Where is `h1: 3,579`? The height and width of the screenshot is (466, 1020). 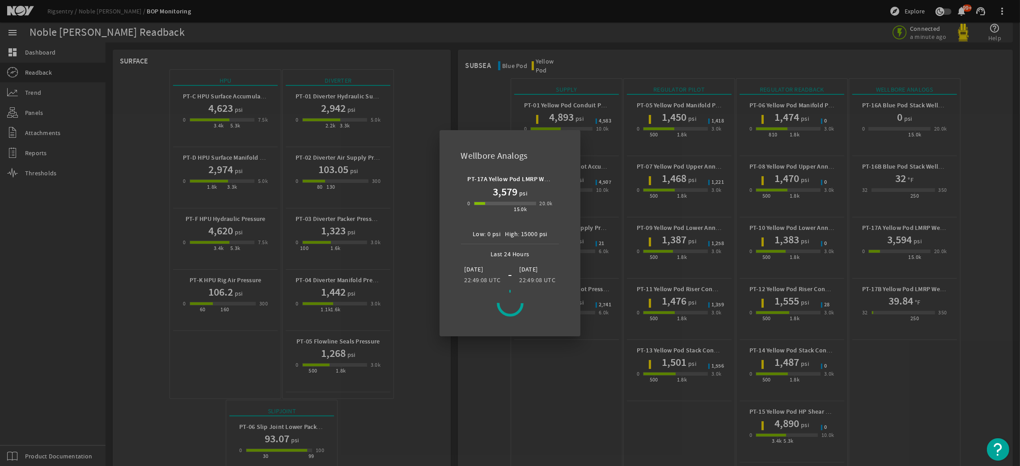 h1: 3,579 is located at coordinates (505, 192).